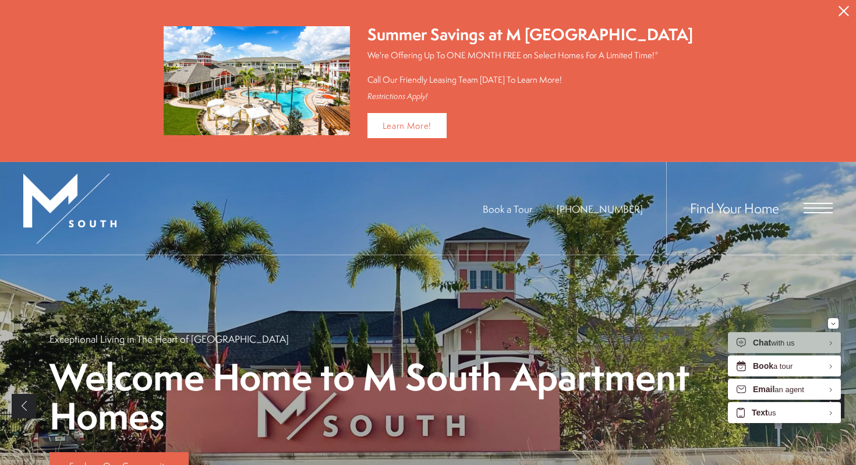  I want to click on img: MSouth, so click(70, 209).